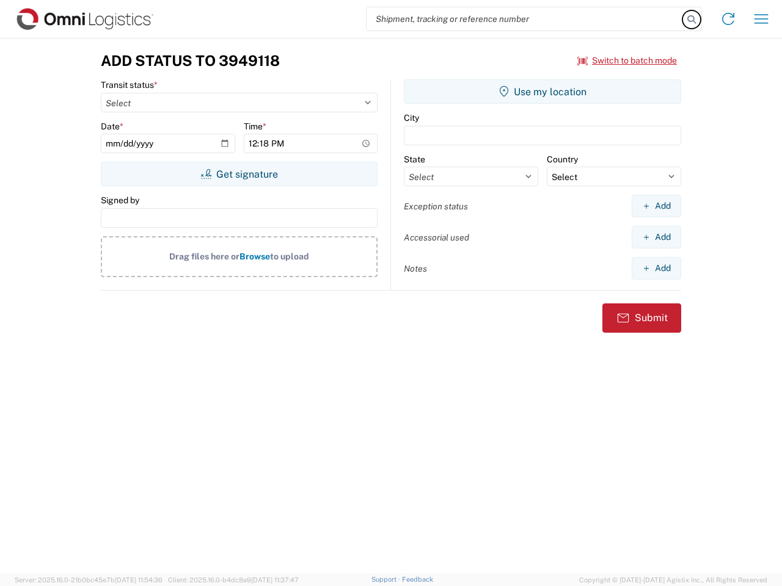  I want to click on button: Get signature, so click(239, 174).